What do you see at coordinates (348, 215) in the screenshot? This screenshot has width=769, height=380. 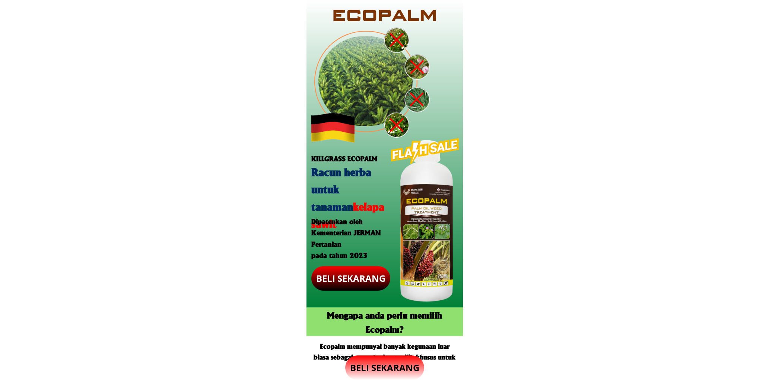 I see `span: kelapa sawit` at bounding box center [348, 215].